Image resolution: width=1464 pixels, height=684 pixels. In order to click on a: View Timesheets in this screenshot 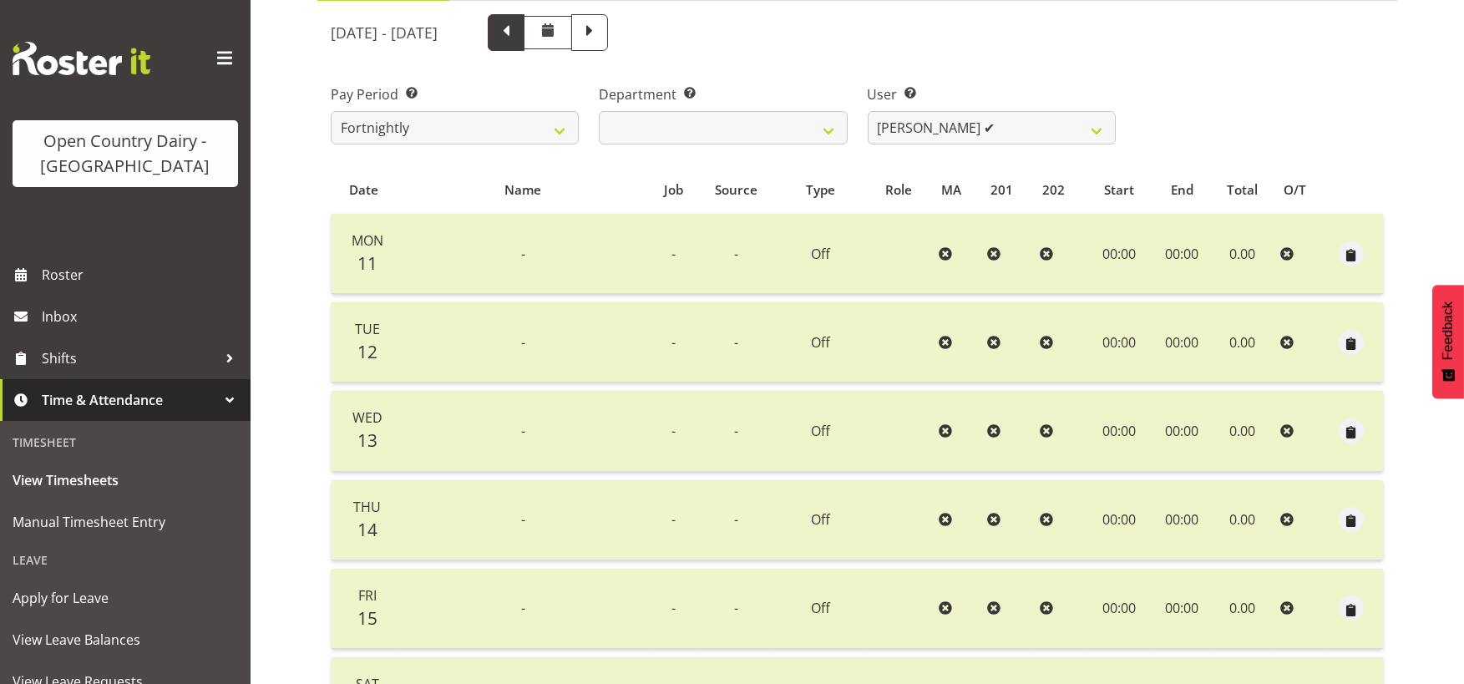, I will do `click(125, 480)`.